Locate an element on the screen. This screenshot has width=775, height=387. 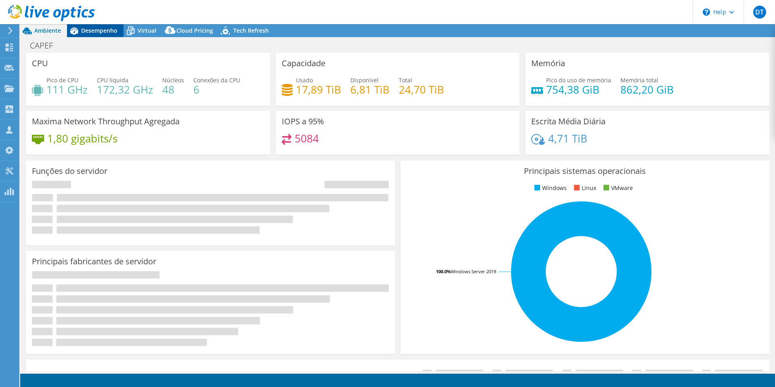
h3: Memória is located at coordinates (548, 63).